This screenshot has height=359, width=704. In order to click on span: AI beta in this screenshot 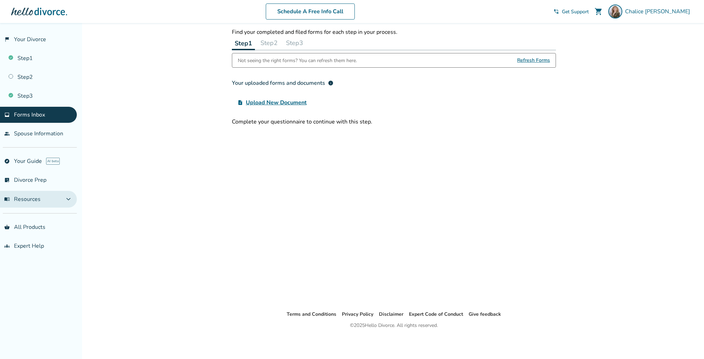, I will do `click(53, 161)`.